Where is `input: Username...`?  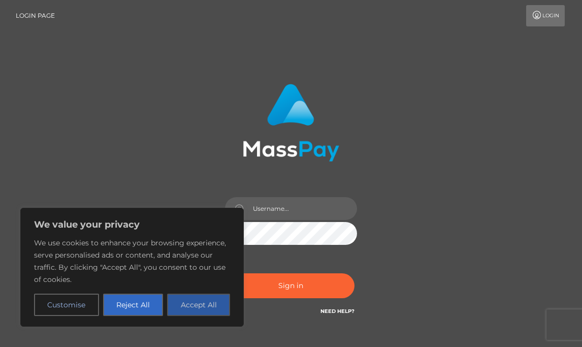
input: Username... is located at coordinates (300, 208).